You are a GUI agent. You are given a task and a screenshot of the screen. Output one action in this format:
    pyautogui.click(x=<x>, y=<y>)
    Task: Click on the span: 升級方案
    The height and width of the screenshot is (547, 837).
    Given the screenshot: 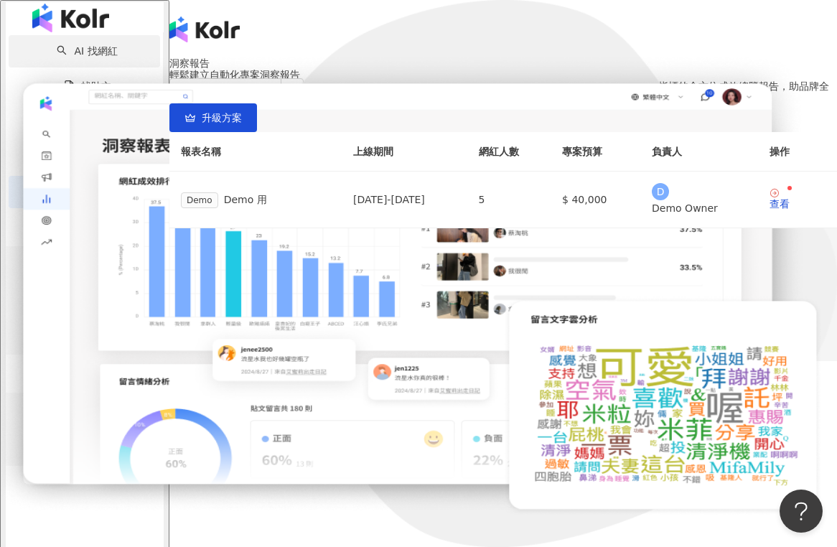 What is the action you would take?
    pyautogui.click(x=222, y=118)
    